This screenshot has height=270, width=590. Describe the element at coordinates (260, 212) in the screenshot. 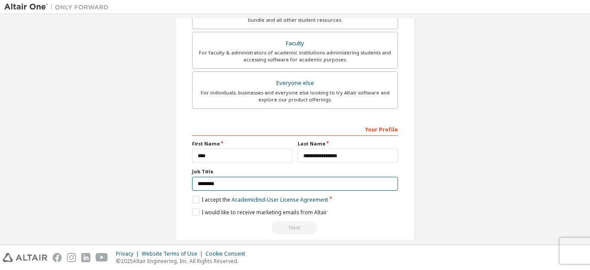

I see `label: I would like to receive marketing emails from Altair` at that location.